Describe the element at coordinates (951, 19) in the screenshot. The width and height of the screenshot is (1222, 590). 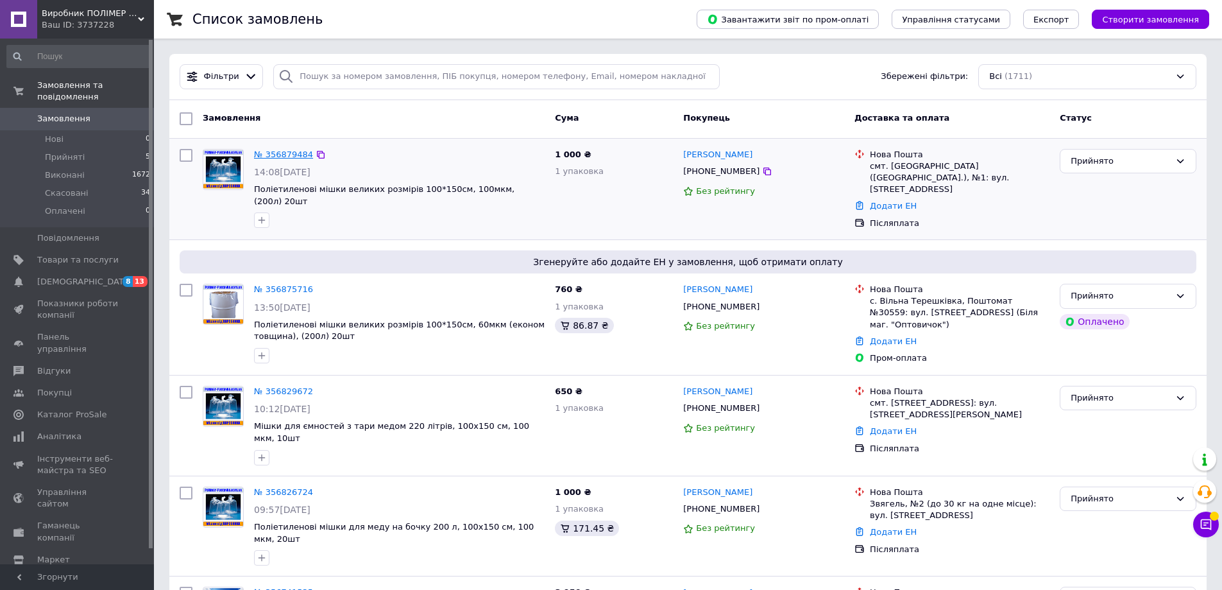
I see `span: Управління статусами` at that location.